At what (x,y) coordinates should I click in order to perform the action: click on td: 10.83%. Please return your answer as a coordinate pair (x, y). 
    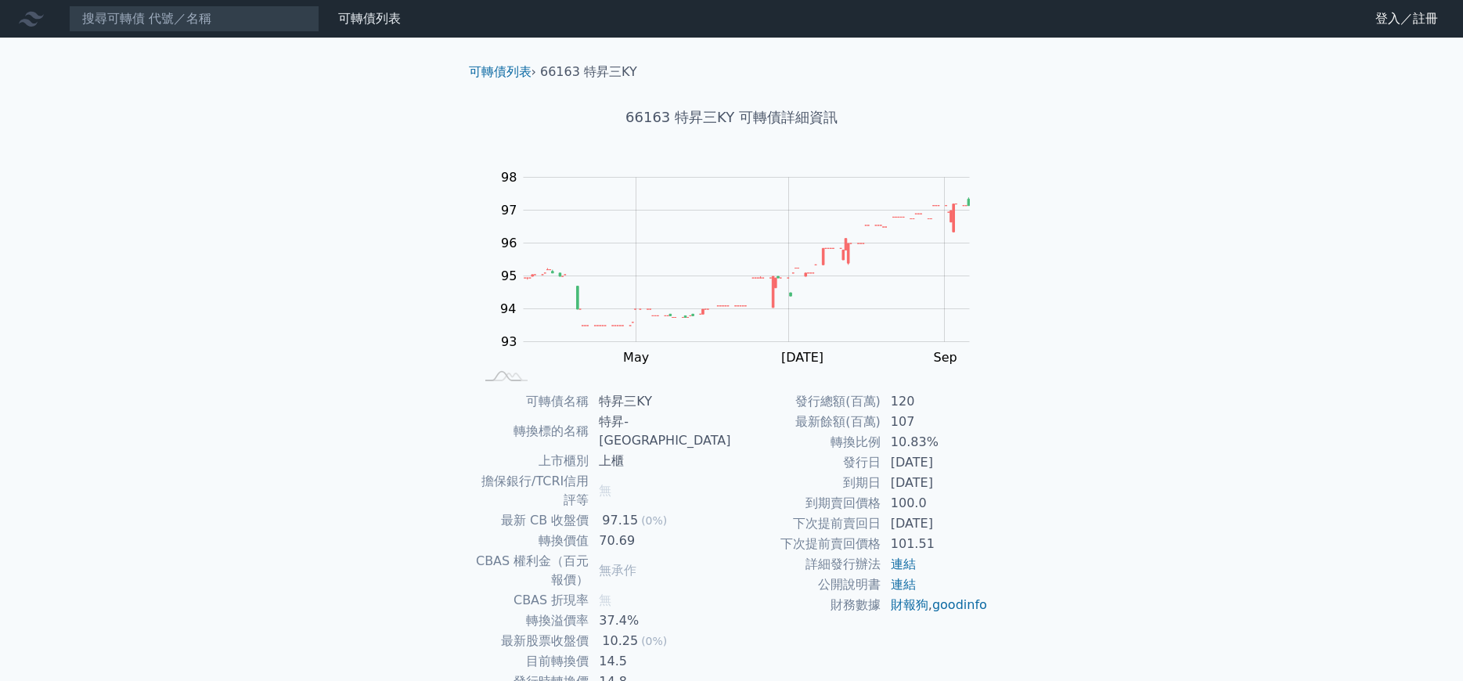
    Looking at the image, I should click on (935, 442).